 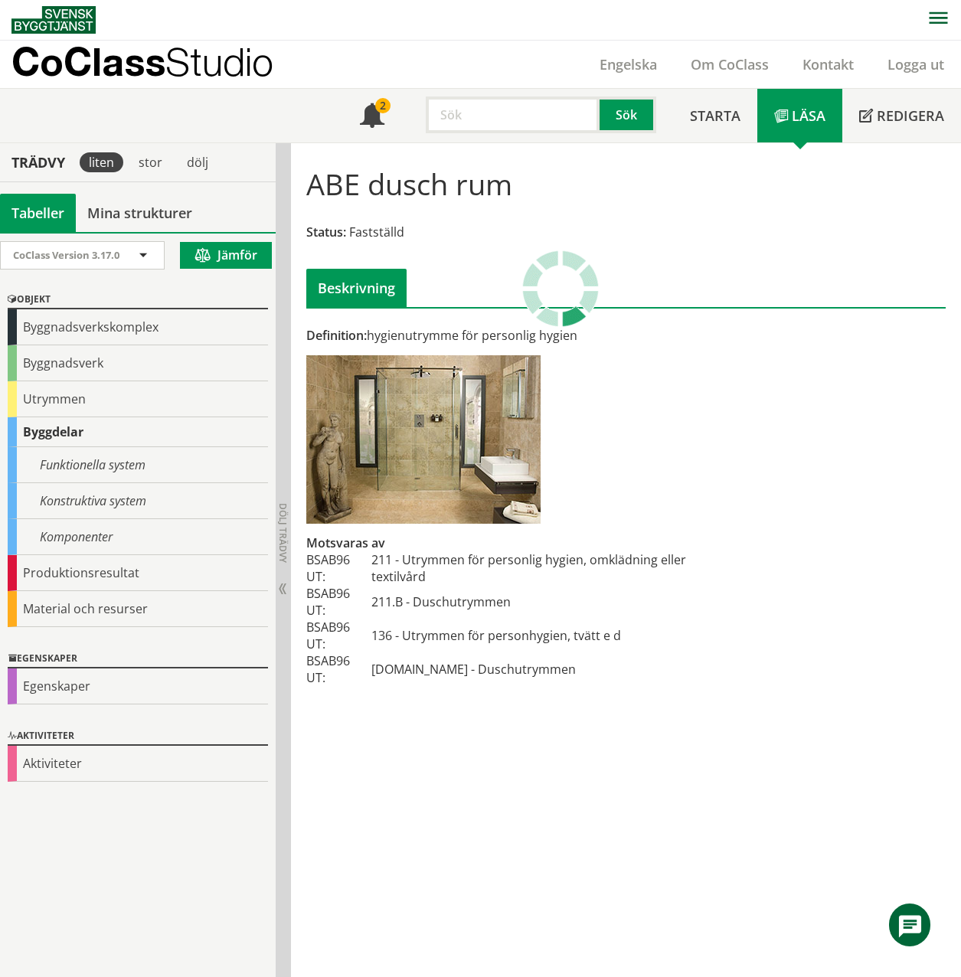 I want to click on div: 2, so click(x=383, y=106).